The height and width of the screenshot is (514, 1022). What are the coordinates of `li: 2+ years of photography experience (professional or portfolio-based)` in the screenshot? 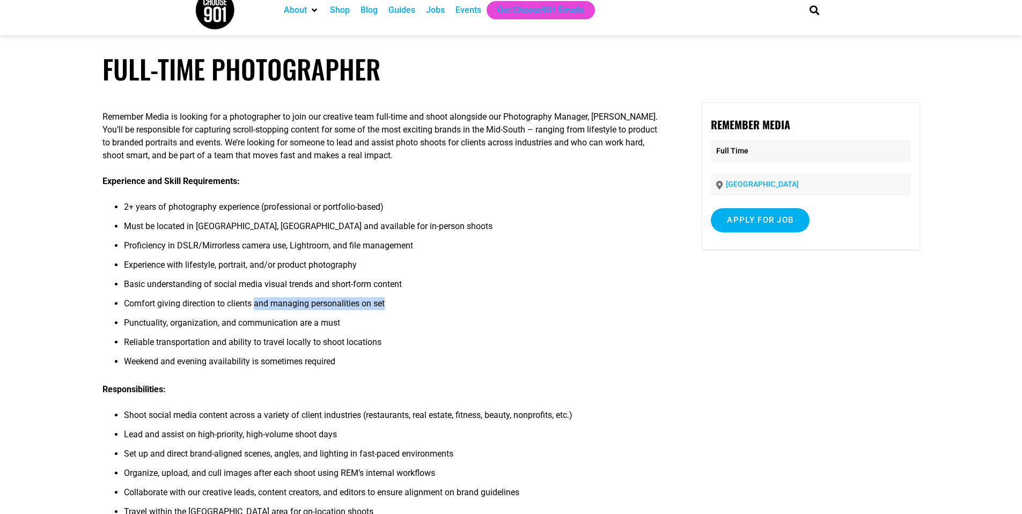 It's located at (393, 210).